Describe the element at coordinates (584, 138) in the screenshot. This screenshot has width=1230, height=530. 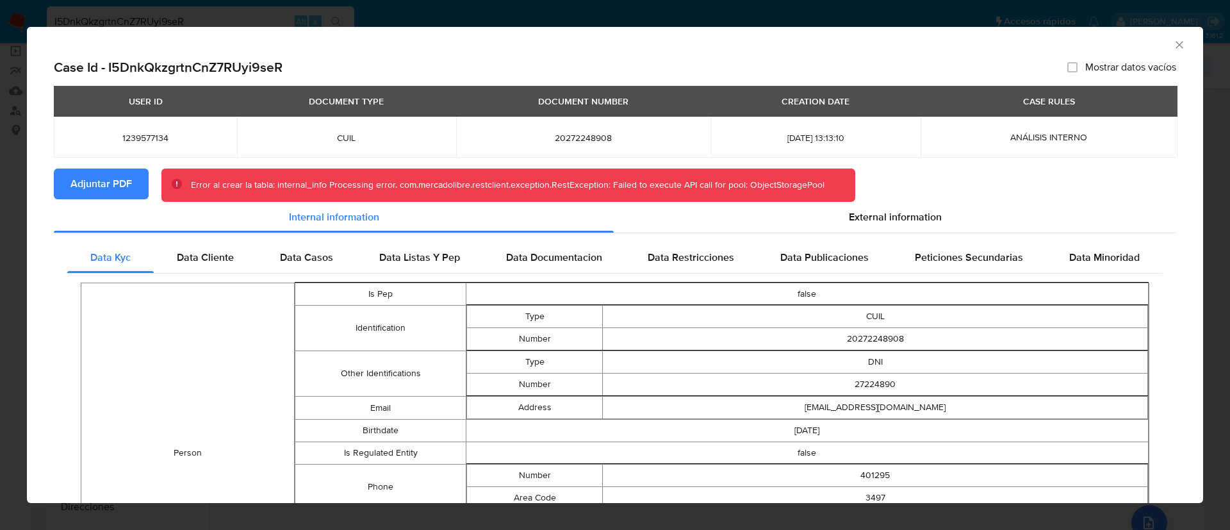
I see `span: 20272248908` at that location.